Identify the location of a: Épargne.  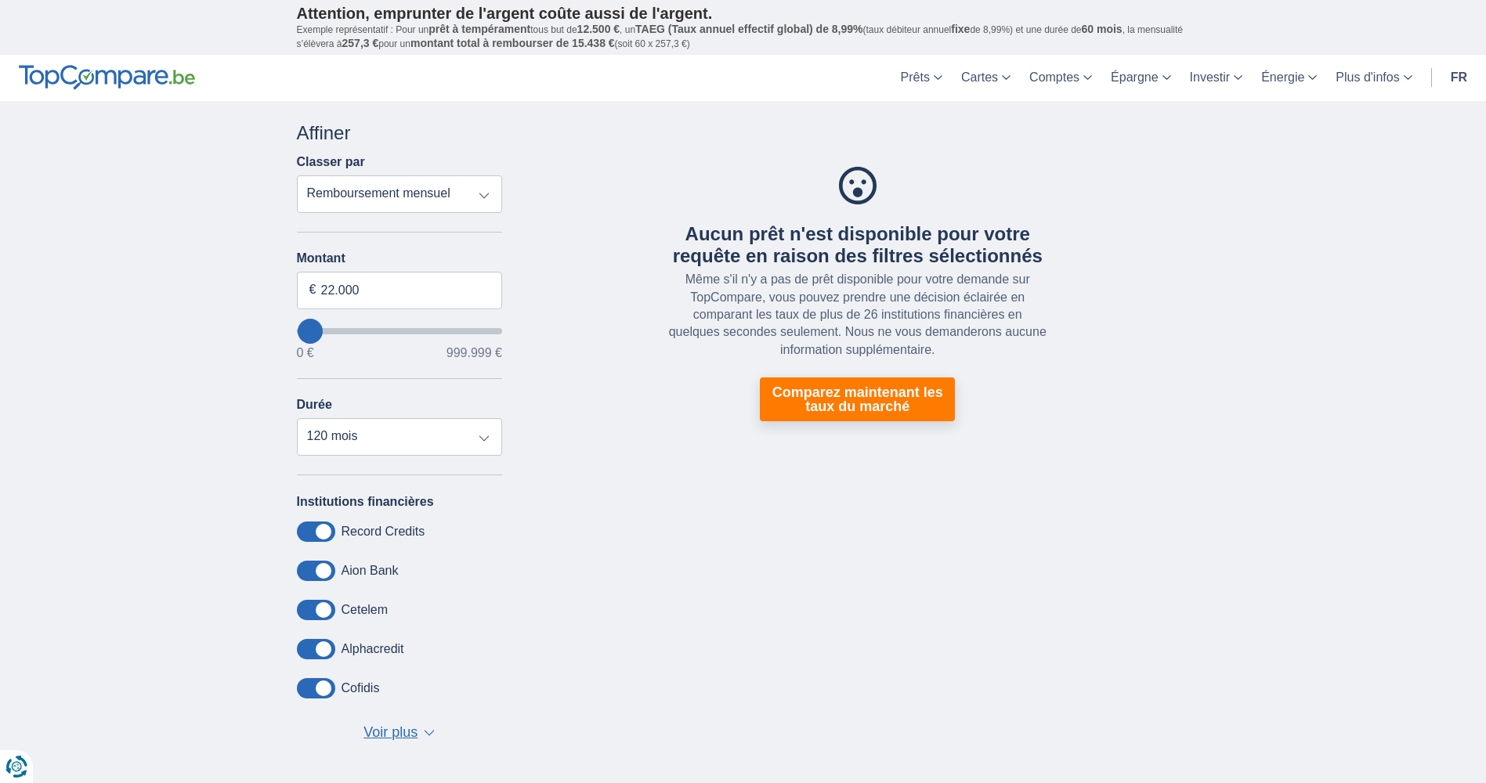
(1140, 78).